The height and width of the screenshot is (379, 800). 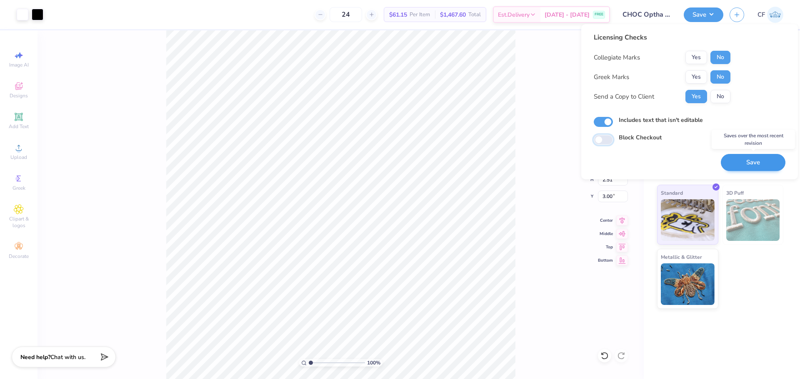 What do you see at coordinates (640, 137) in the screenshot?
I see `label: Block Checkout` at bounding box center [640, 137].